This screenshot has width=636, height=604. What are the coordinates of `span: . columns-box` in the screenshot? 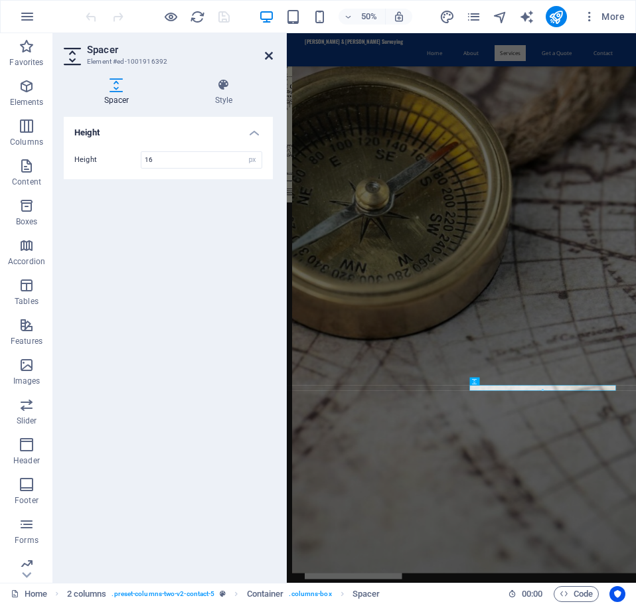 It's located at (310, 594).